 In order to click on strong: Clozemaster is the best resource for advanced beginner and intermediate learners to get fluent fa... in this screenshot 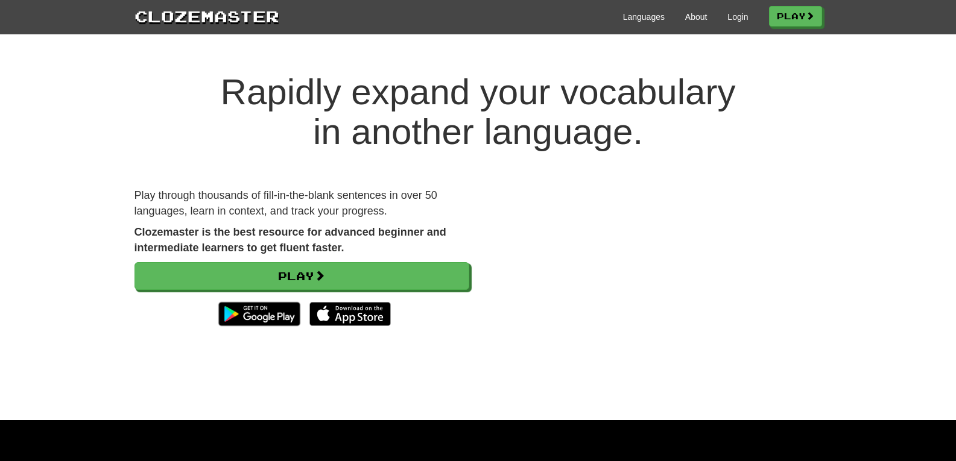, I will do `click(290, 240)`.